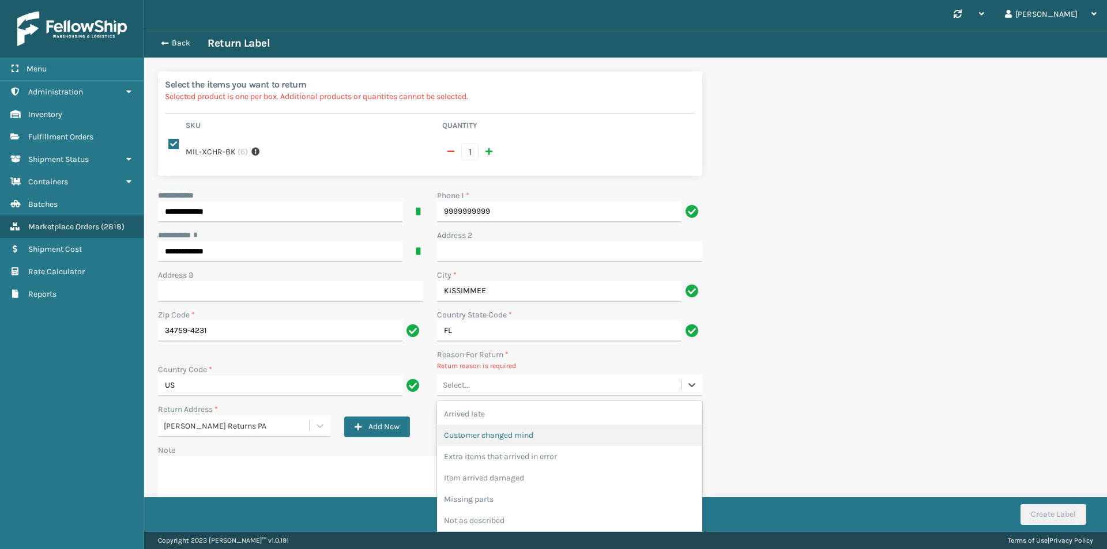  What do you see at coordinates (112, 227) in the screenshot?
I see `span: ( 2818 )` at bounding box center [112, 227].